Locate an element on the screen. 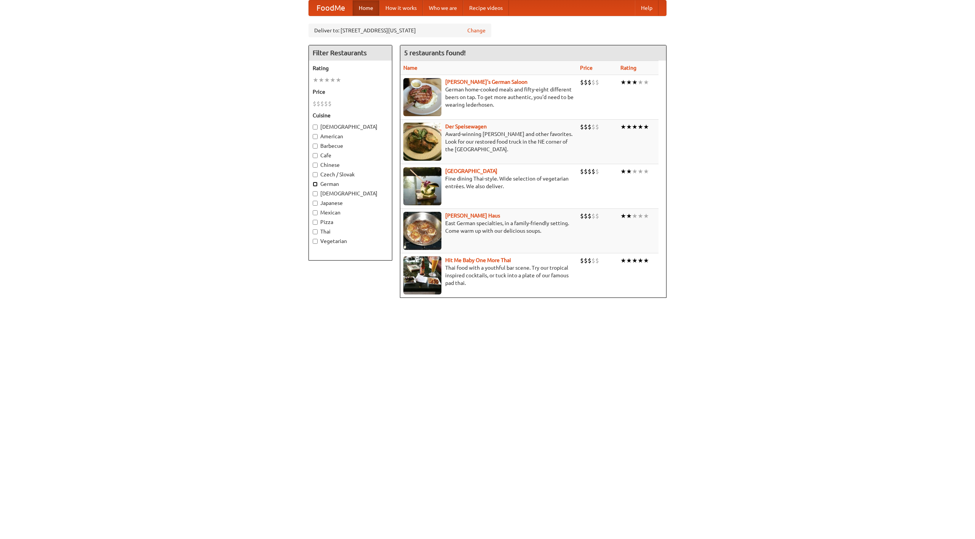 Image resolution: width=975 pixels, height=539 pixels. label: Thai is located at coordinates (350, 232).